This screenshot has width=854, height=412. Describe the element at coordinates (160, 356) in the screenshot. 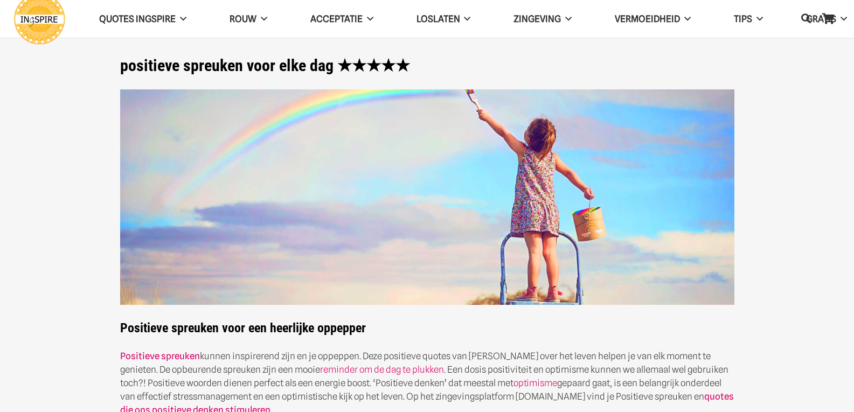

I see `strong: Positieve spreuken` at that location.